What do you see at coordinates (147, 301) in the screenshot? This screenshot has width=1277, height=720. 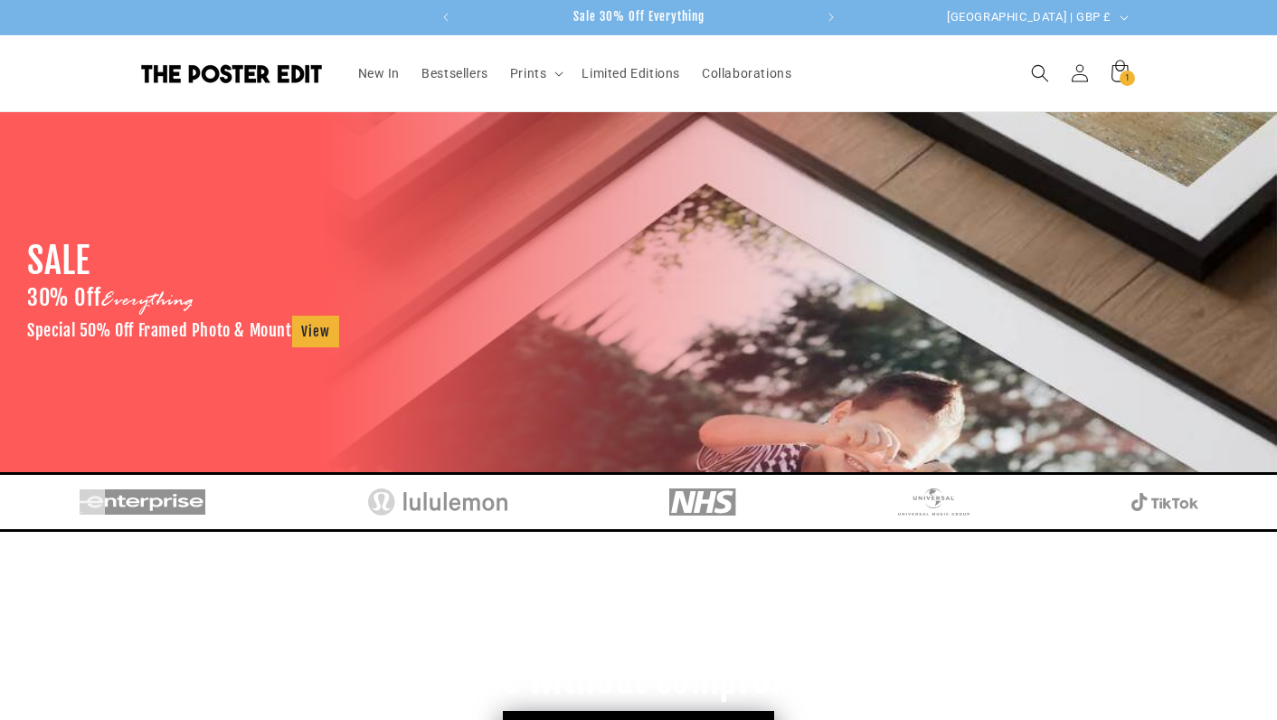 I see `span: Everything` at bounding box center [147, 301].